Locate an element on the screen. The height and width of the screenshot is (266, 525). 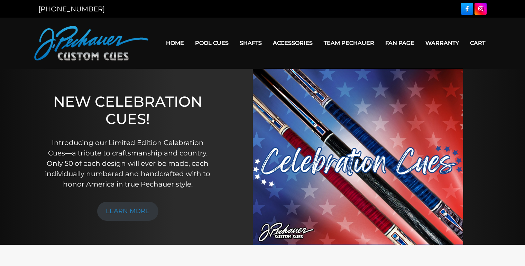
a: Team Pechauer is located at coordinates (349, 43).